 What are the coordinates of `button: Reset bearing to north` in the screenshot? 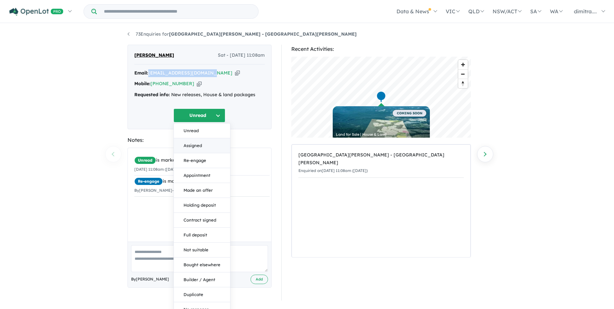 It's located at (463, 83).